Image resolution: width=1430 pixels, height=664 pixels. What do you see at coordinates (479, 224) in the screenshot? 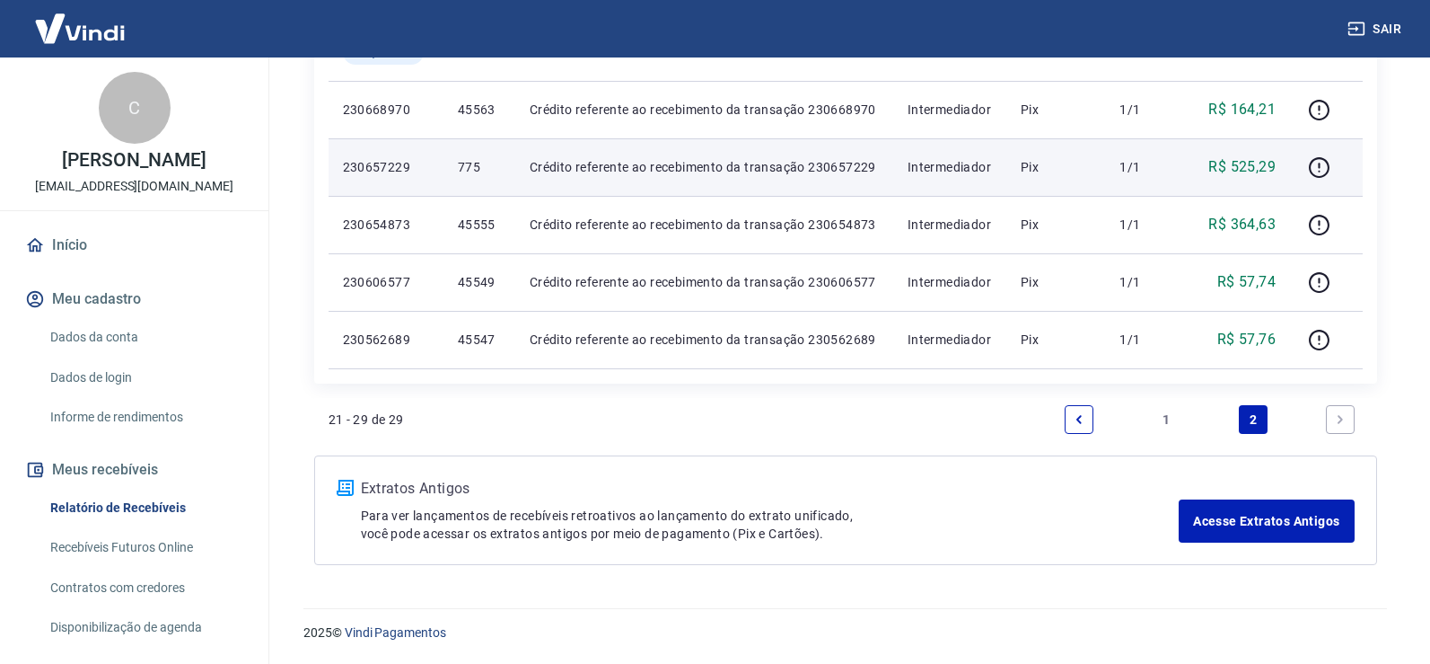
I see `p: 45555` at bounding box center [479, 224].